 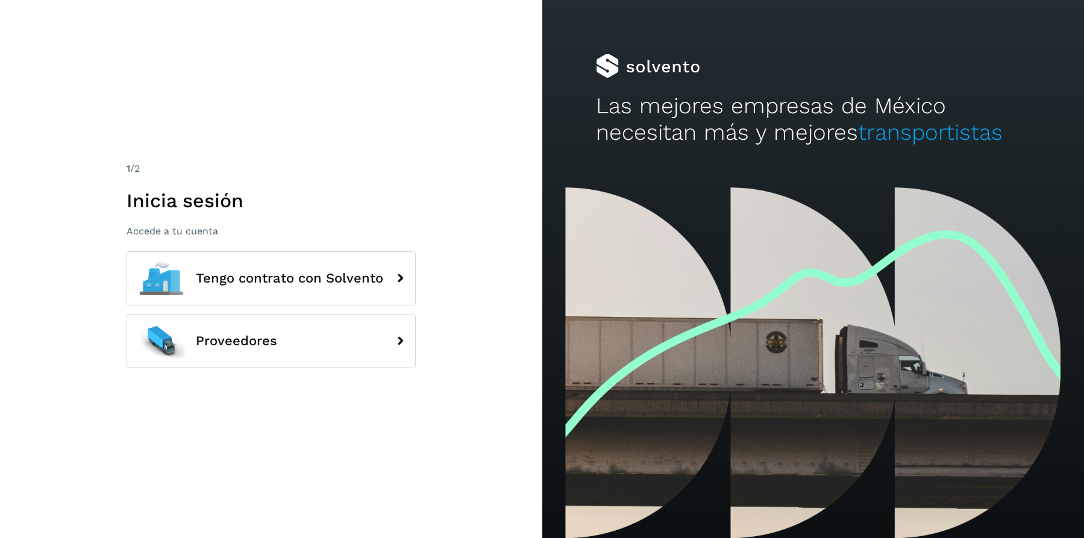 I want to click on h1: Inicia sesión, so click(x=271, y=201).